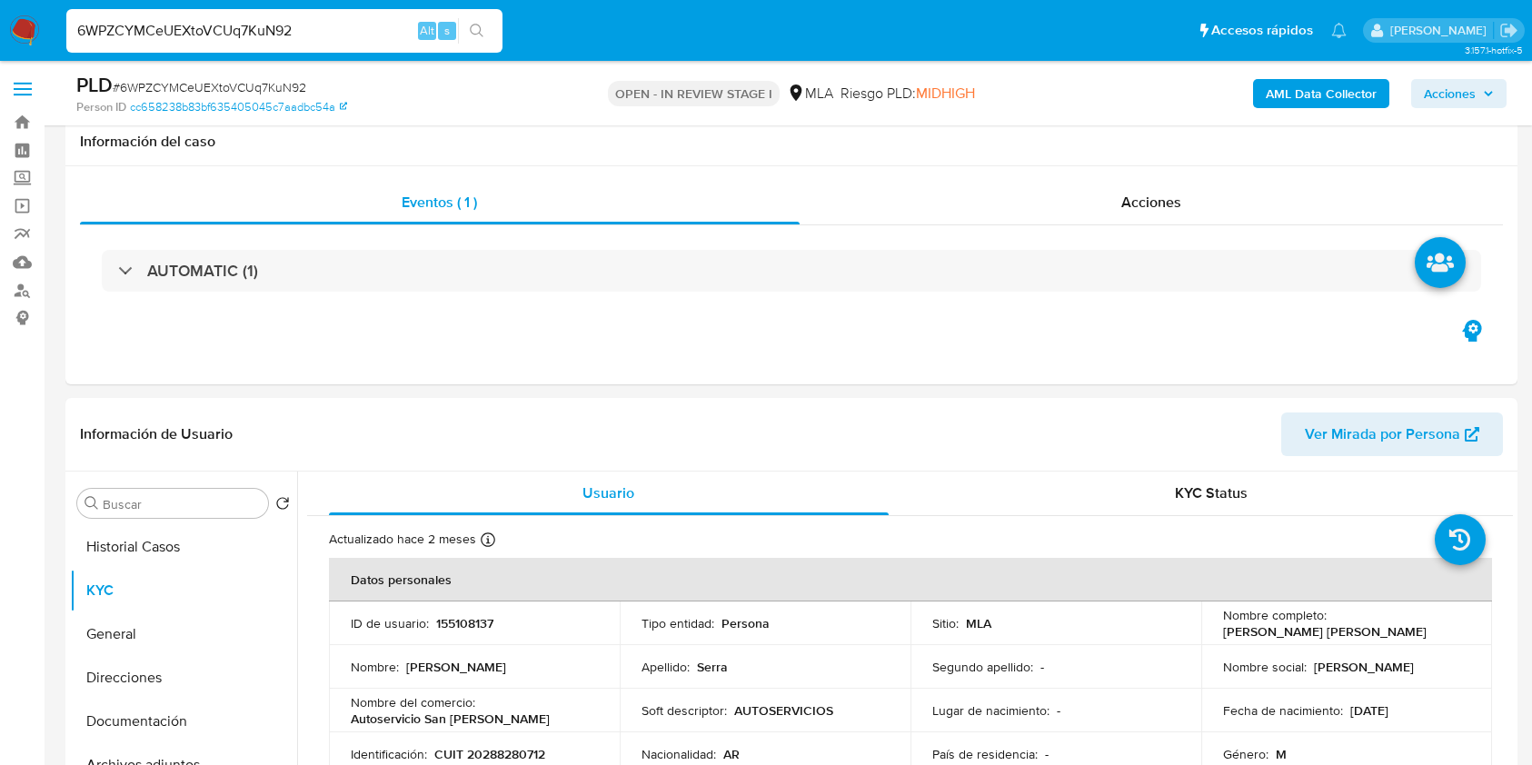 This screenshot has height=765, width=1532. I want to click on button: Volver al orden por defecto, so click(283, 506).